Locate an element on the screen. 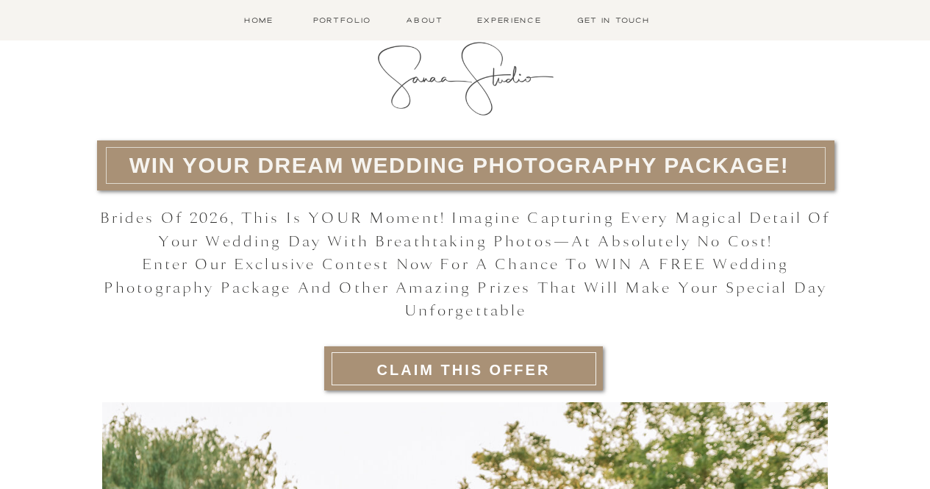 This screenshot has height=489, width=930. a: About is located at coordinates (425, 20).